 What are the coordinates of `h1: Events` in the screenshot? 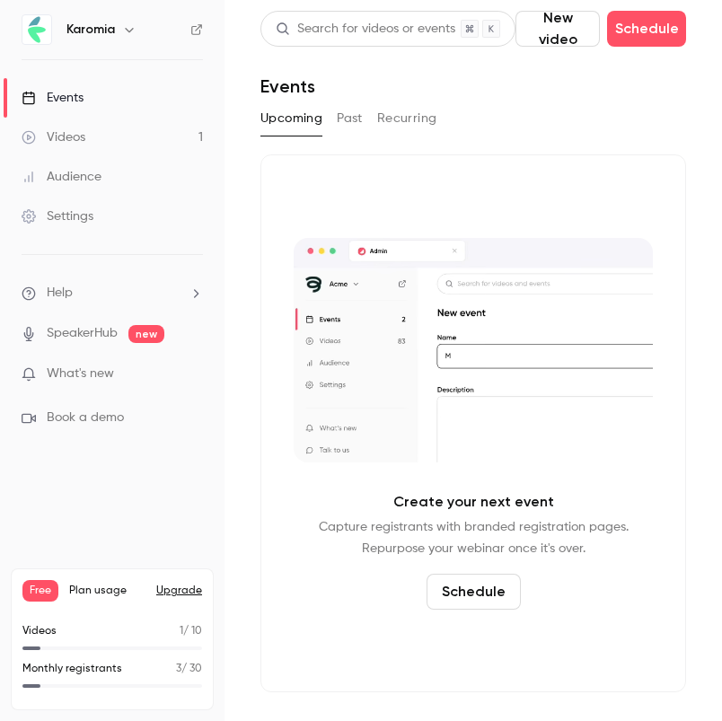 It's located at (287, 86).